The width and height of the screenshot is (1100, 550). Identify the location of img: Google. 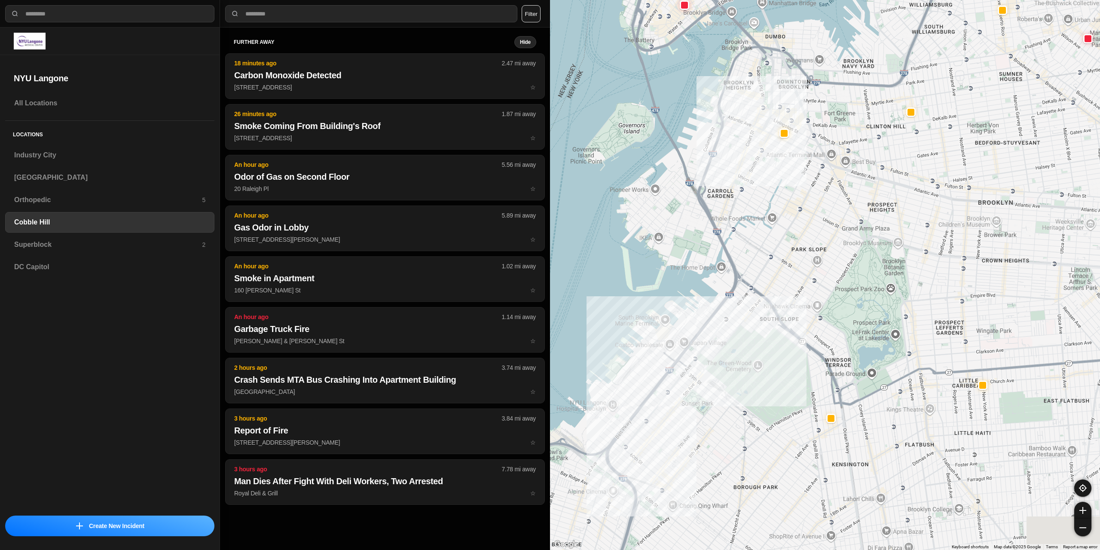
(566, 544).